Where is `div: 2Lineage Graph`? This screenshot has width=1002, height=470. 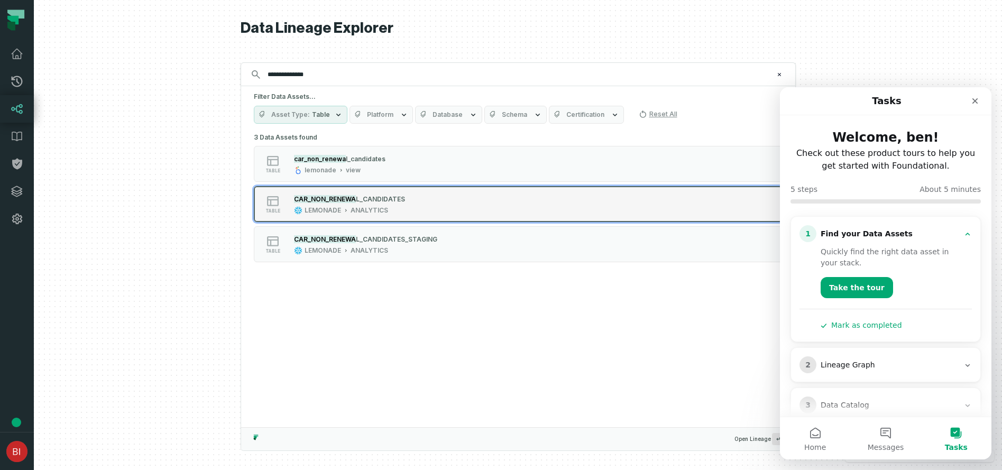
div: 2Lineage Graph is located at coordinates (106, 278).